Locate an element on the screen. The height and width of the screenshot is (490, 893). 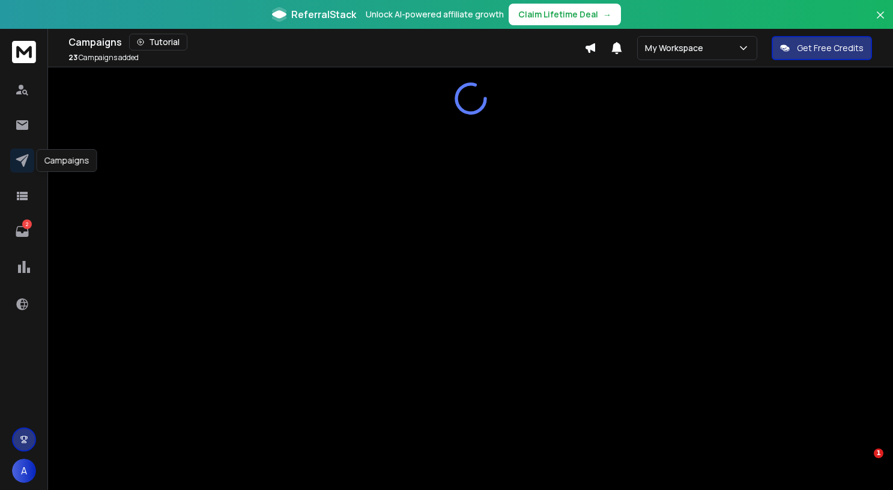
button: Claim Lifetime Deal→ is located at coordinates (565, 14).